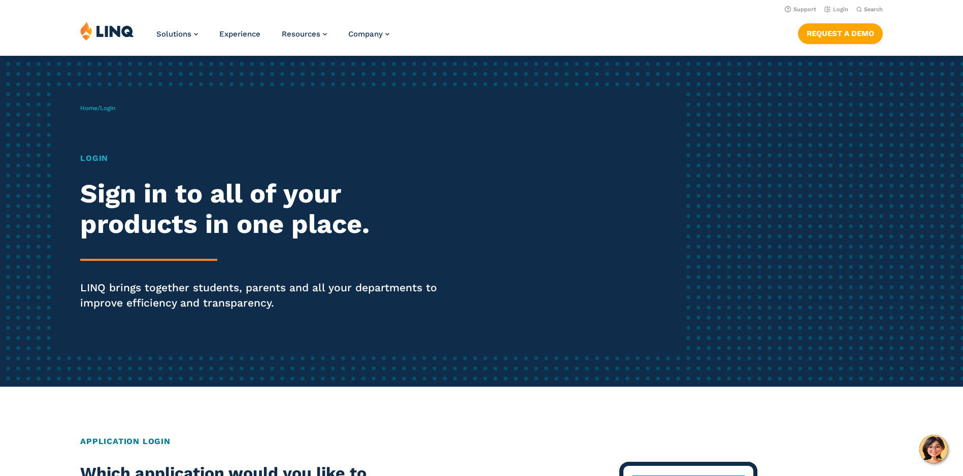  Describe the element at coordinates (840, 33) in the screenshot. I see `a: Request a Demo` at that location.